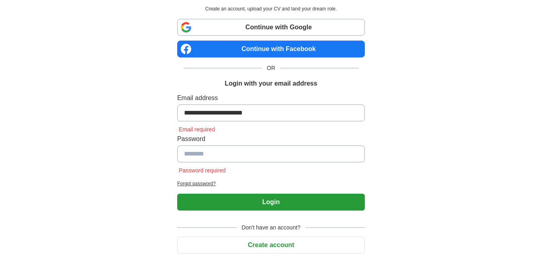 The height and width of the screenshot is (264, 542). What do you see at coordinates (271, 184) in the screenshot?
I see `a: Forgot password?` at bounding box center [271, 184].